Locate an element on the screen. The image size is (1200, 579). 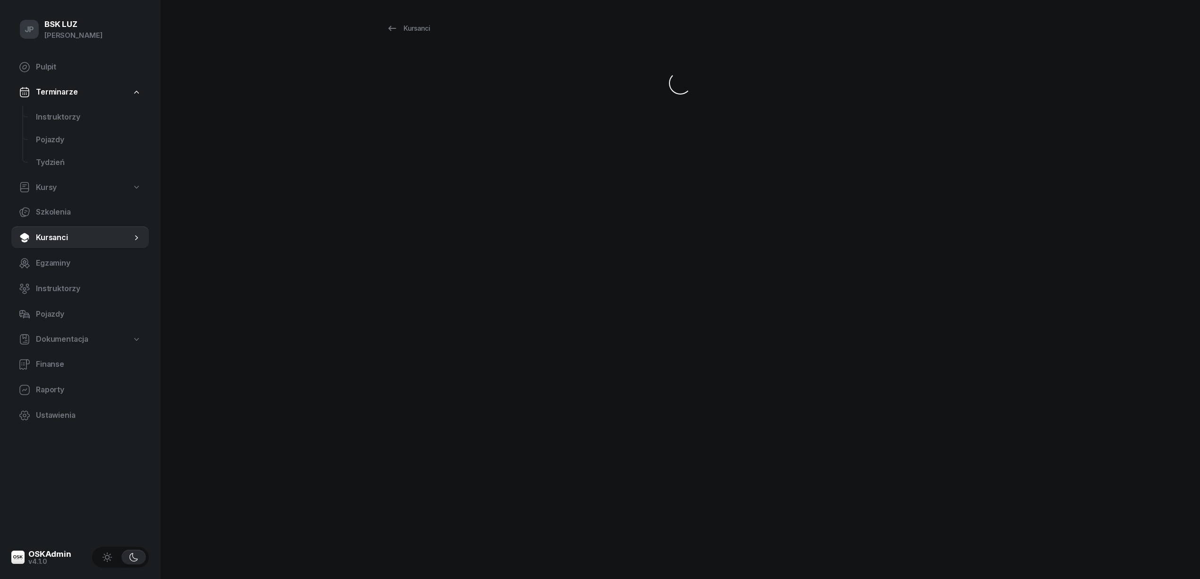
span: Pulpit is located at coordinates (88, 67).